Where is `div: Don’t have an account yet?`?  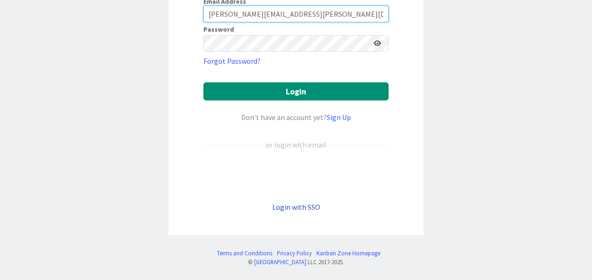 div: Don’t have an account yet? is located at coordinates (296, 117).